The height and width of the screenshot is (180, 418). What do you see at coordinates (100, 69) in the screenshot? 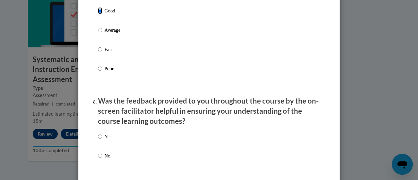
I see `input: Poor` at bounding box center [100, 69].